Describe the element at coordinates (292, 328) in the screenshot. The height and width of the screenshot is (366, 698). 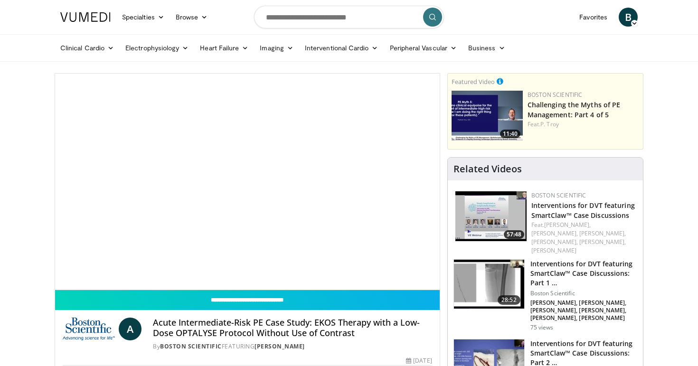
I see `h4: Acute Intermediate-Risk PE Case Study: EKOS Therapy with a Low-Dose OPTALYSE Protocol Without Use...` at that location.